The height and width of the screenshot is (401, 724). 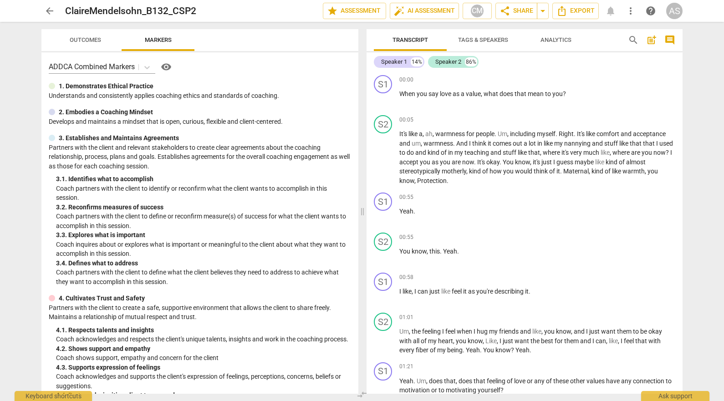 What do you see at coordinates (354, 11) in the screenshot?
I see `button: Assessment` at bounding box center [354, 11].